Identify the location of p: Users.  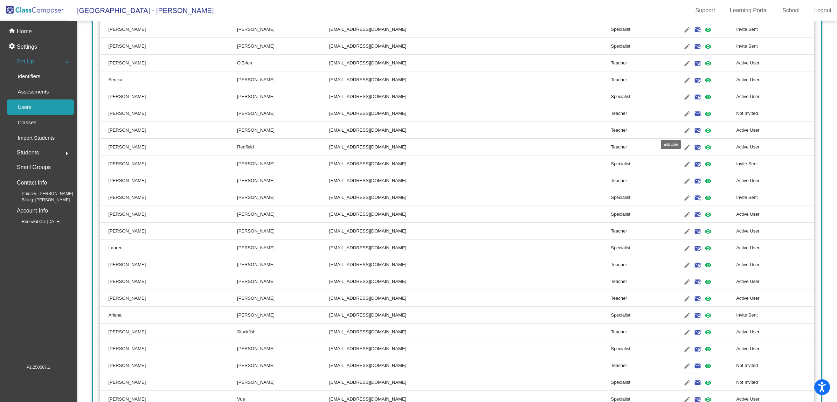
(24, 107).